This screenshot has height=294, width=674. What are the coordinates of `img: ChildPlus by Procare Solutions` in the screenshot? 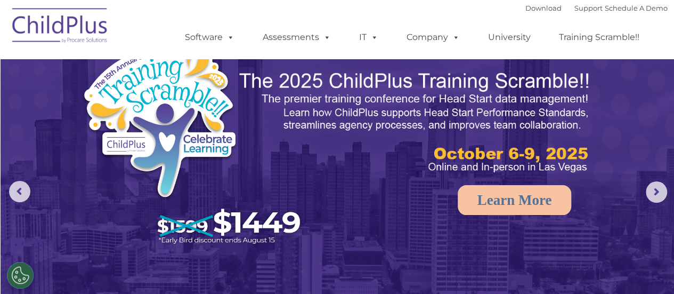 It's located at (60, 27).